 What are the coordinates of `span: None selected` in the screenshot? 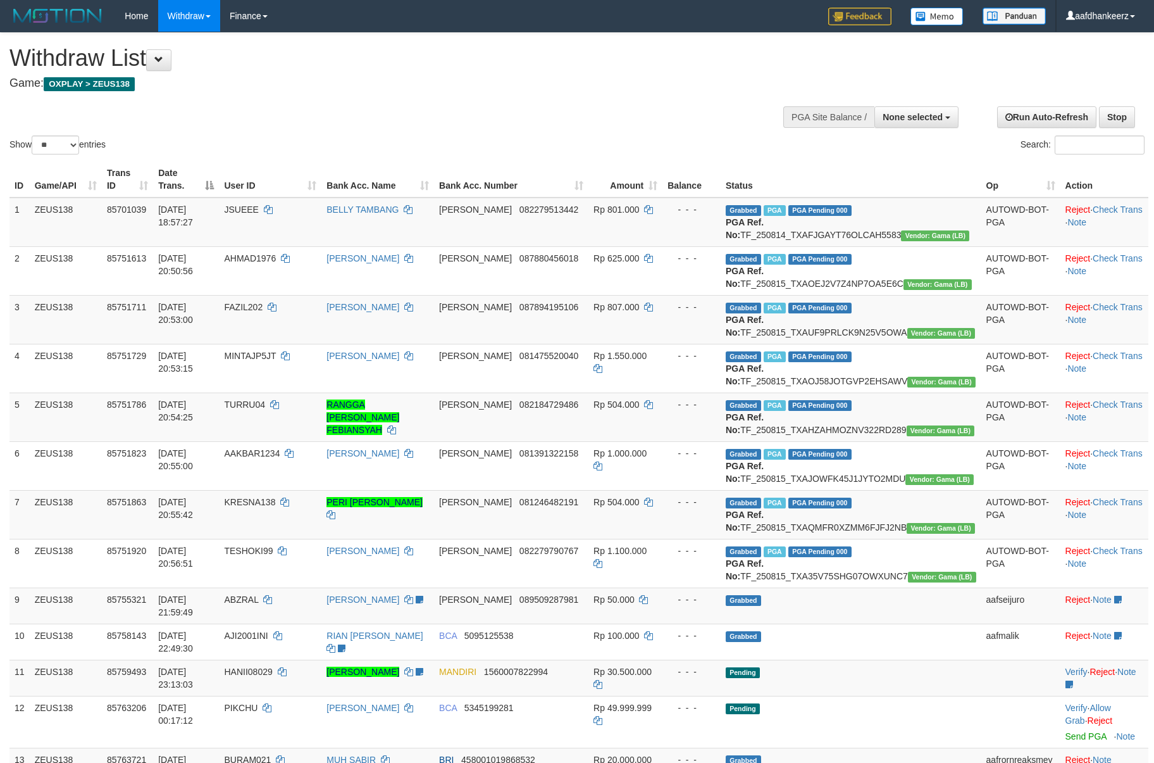 It's located at (912, 117).